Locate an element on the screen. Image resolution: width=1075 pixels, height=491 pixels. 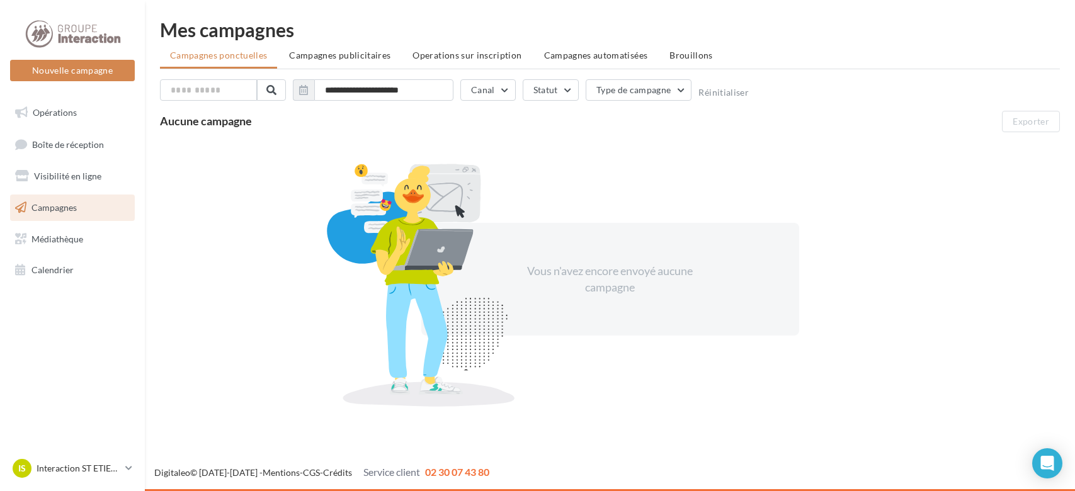
a: IS Interaction ST ETIENNE is located at coordinates (72, 468).